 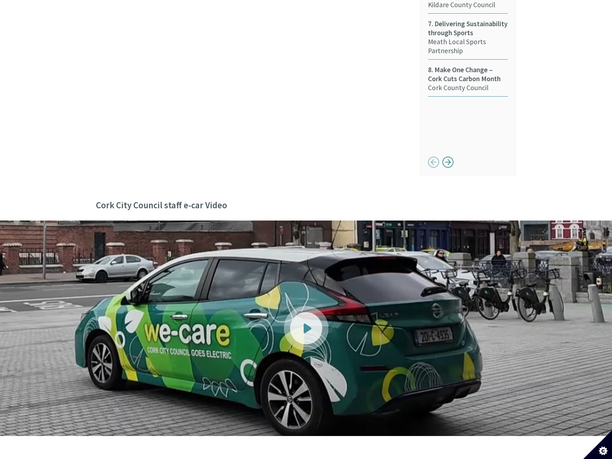 What do you see at coordinates (468, 74) in the screenshot?
I see `span: 8. Make One Change – Cork Cuts Carbon Month` at bounding box center [468, 74].